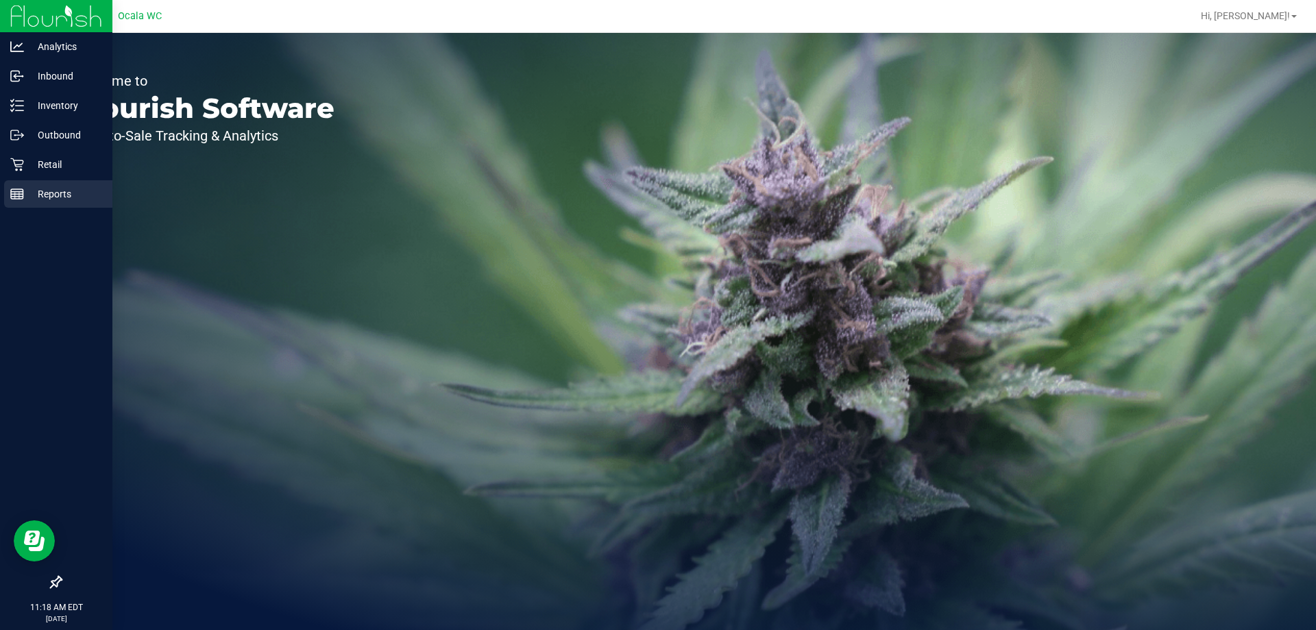 This screenshot has width=1316, height=630. What do you see at coordinates (204, 81) in the screenshot?
I see `p: Welcome to` at bounding box center [204, 81].